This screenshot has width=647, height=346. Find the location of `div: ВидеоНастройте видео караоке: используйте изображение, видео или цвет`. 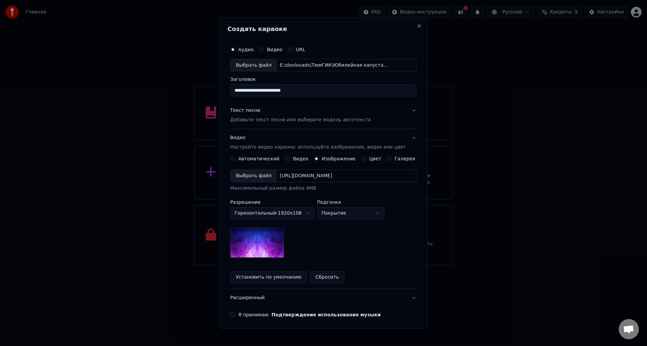

div: ВидеоНастройте видео караоке: используйте изображение, видео или цвет is located at coordinates (323, 222).